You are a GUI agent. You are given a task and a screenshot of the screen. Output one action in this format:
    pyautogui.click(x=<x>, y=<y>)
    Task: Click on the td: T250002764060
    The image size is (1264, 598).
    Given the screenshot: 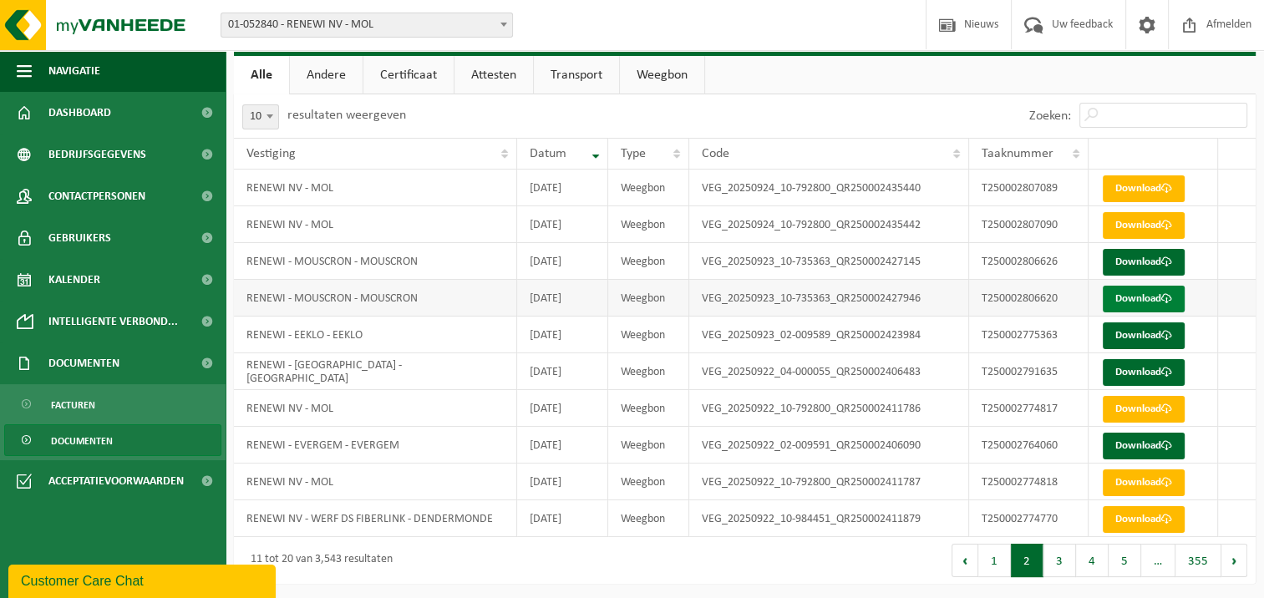 What is the action you would take?
    pyautogui.click(x=1028, y=445)
    